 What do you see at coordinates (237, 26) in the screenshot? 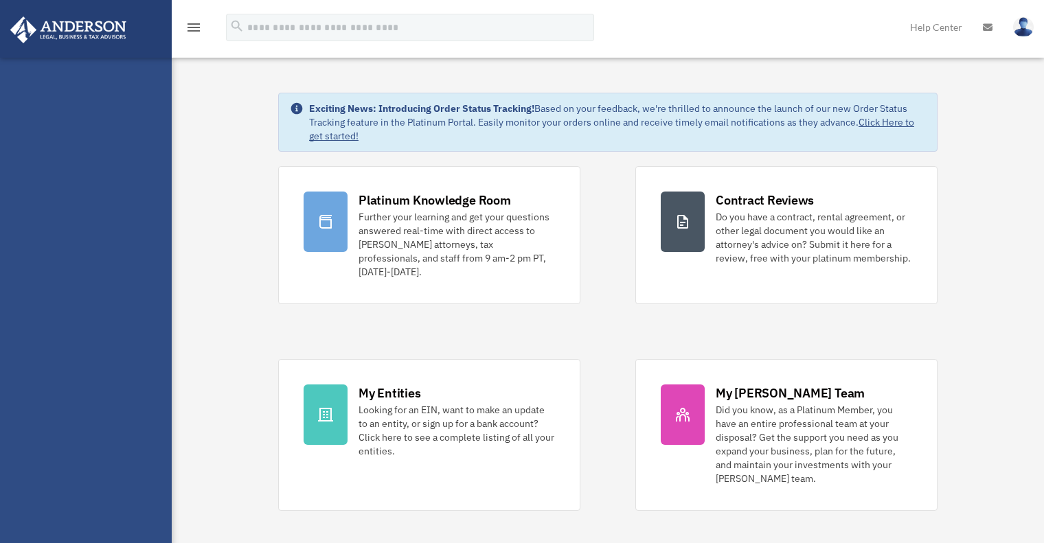
I see `i: search` at bounding box center [237, 26].